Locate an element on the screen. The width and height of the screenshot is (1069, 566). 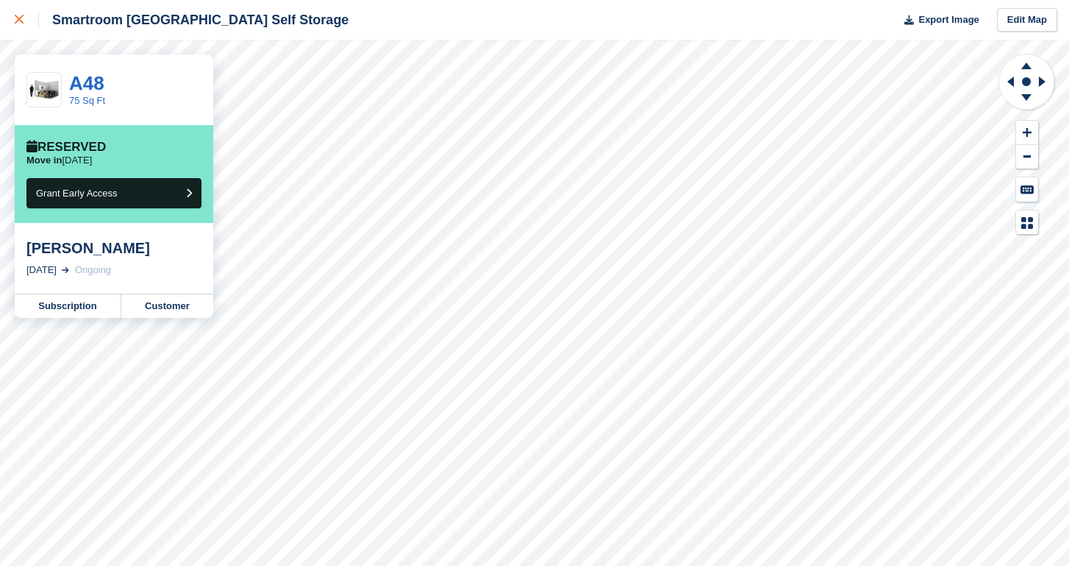
span: Move in is located at coordinates (44, 160).